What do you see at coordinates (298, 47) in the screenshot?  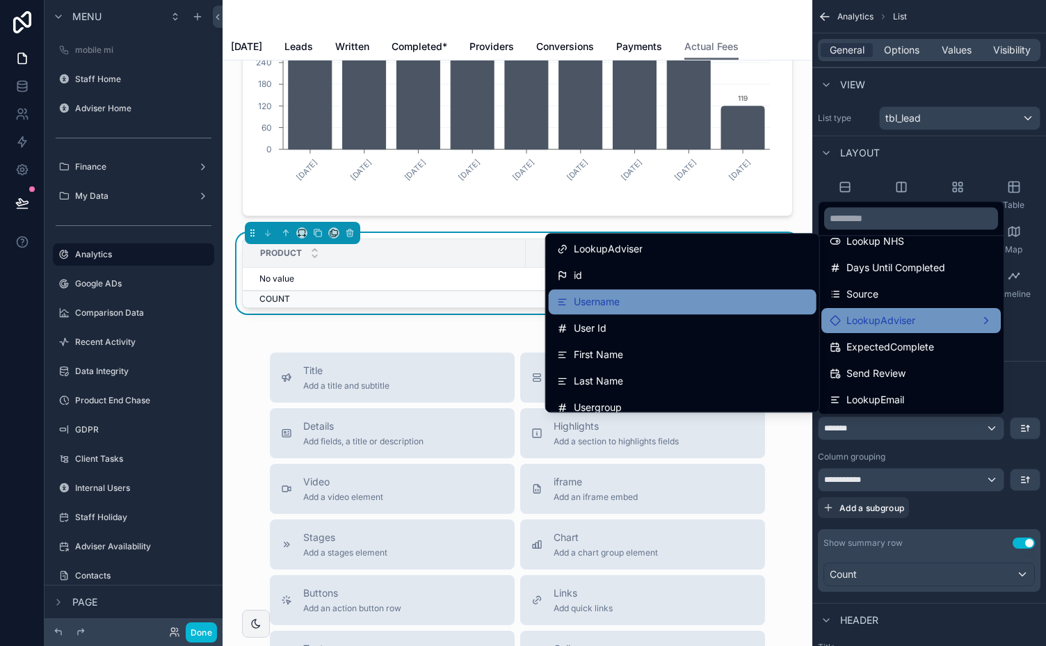 I see `span: Leads` at bounding box center [298, 47].